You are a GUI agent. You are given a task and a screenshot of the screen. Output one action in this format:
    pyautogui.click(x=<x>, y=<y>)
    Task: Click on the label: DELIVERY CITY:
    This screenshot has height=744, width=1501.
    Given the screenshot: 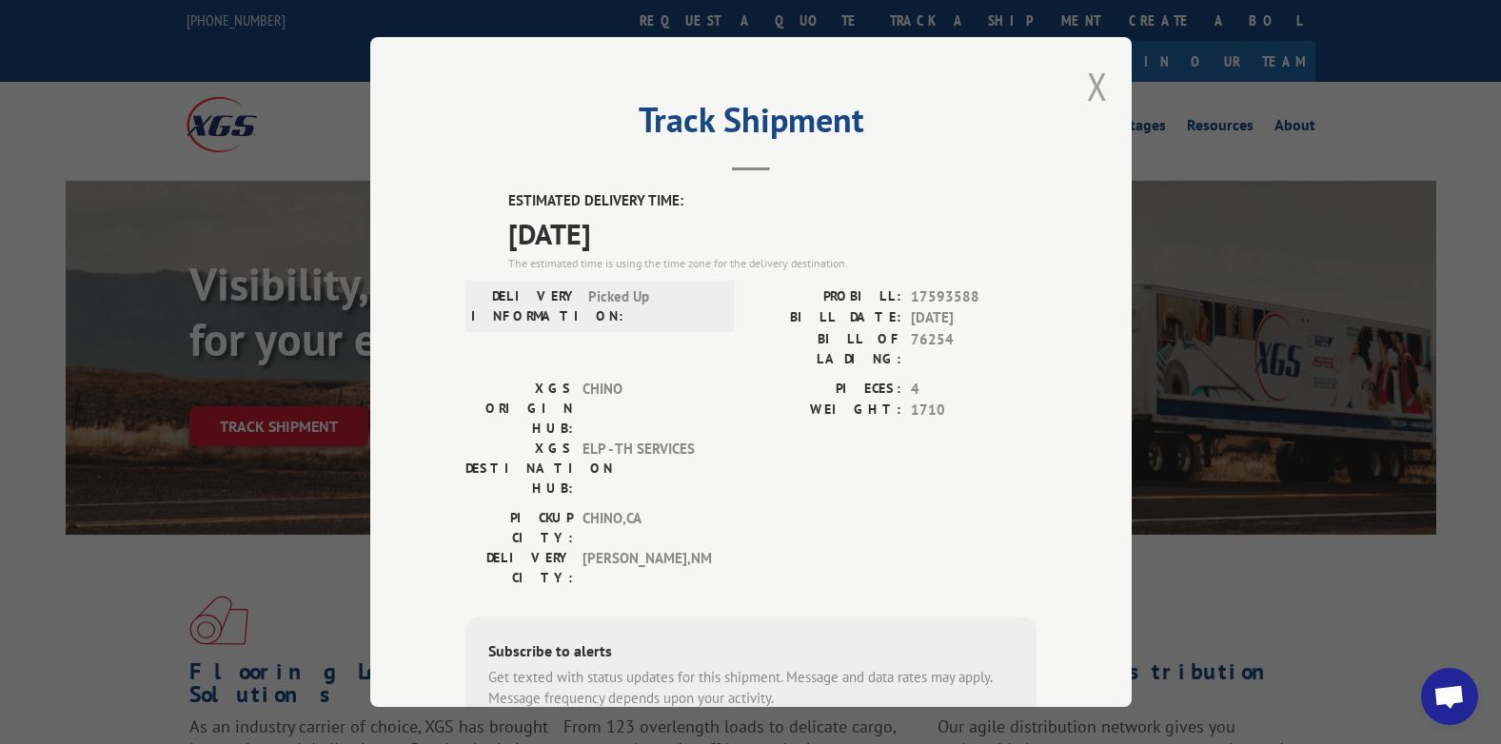 What is the action you would take?
    pyautogui.click(x=519, y=568)
    